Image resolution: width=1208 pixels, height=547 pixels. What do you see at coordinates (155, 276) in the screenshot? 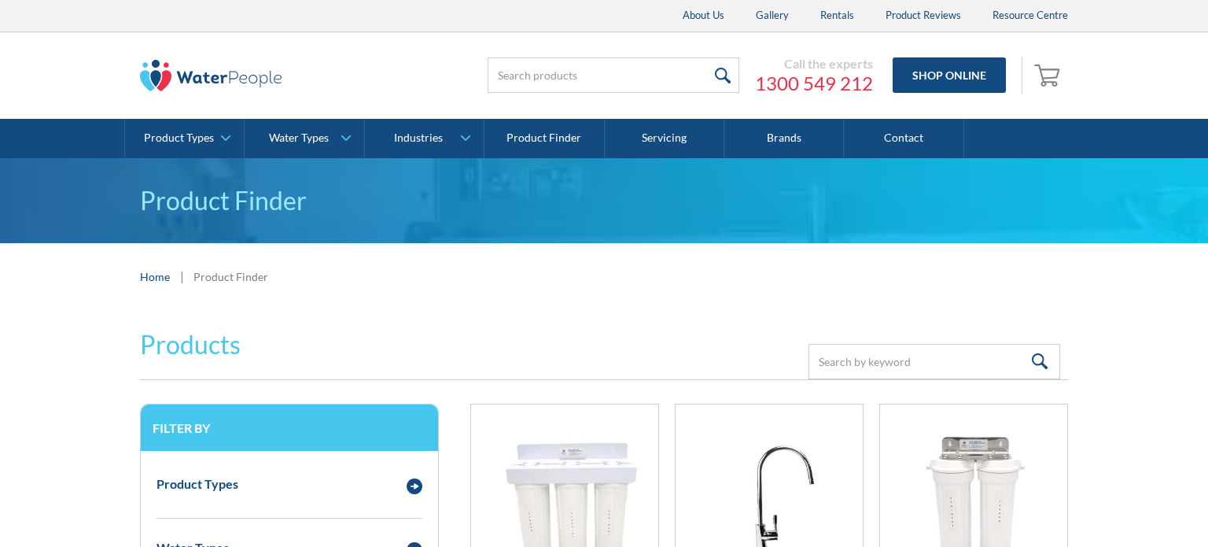
I see `a: Home` at bounding box center [155, 276].